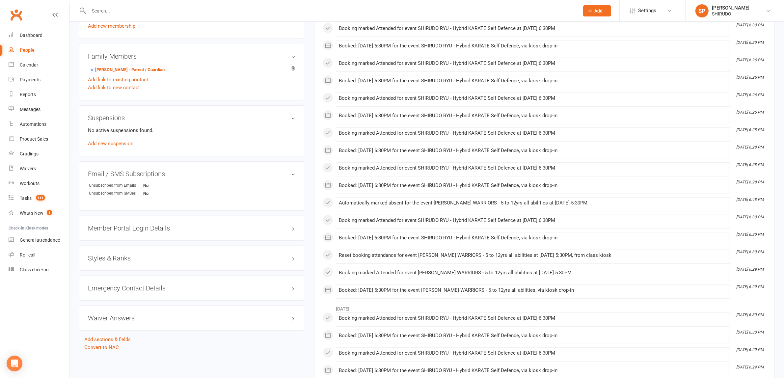 This screenshot has width=784, height=378. I want to click on h3: Email / SMS Subscriptions, so click(192, 174).